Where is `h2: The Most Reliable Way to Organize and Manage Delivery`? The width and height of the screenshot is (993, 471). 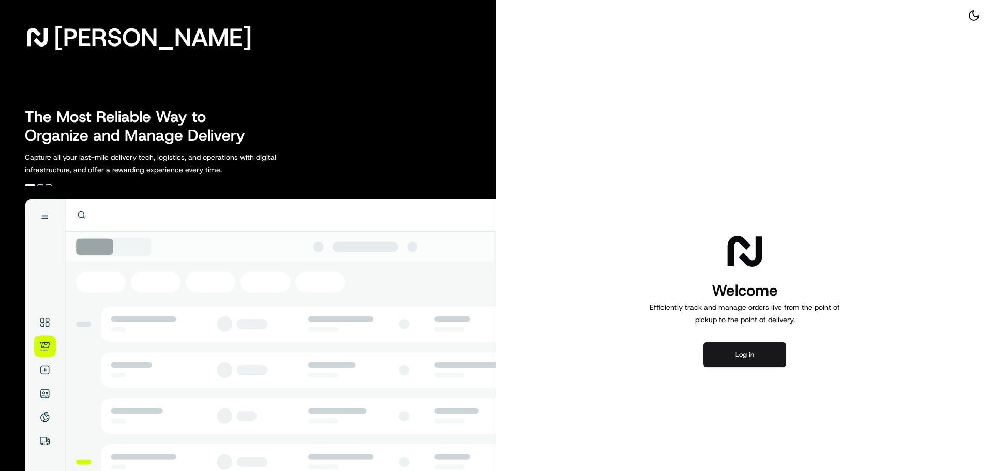
h2: The Most Reliable Way to Organize and Manage Delivery is located at coordinates (141, 126).